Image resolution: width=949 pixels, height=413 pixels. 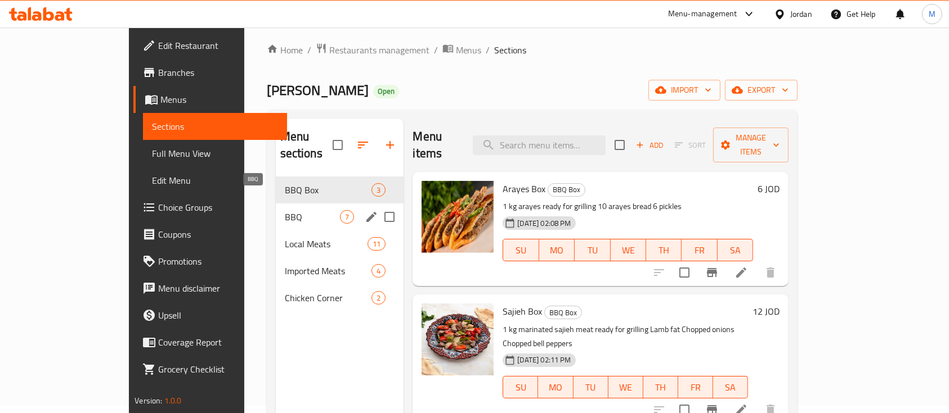 What do you see at coordinates (210, 289) in the screenshot?
I see `a: Menu disclaimer` at bounding box center [210, 289].